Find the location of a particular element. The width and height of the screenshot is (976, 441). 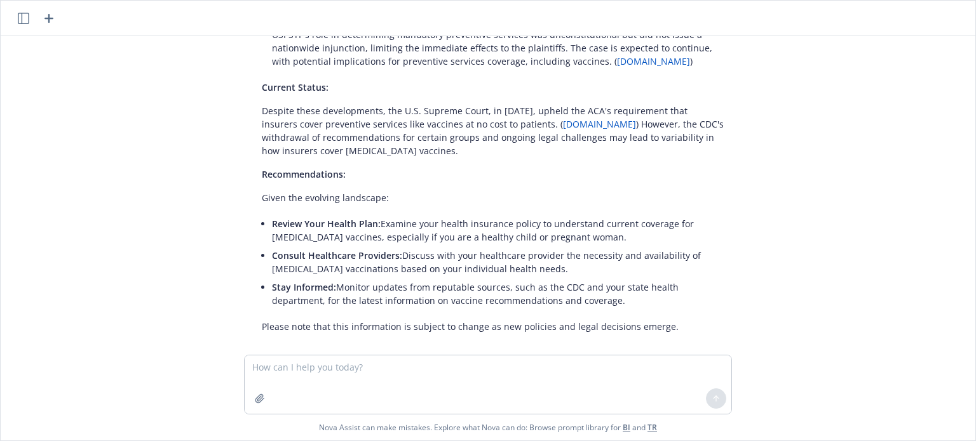

span: Stay Informed: is located at coordinates (304, 287).